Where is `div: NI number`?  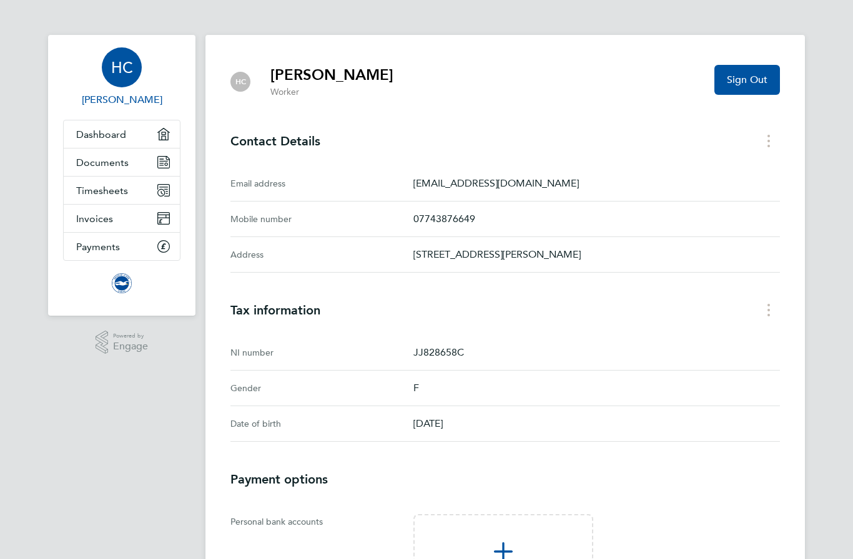 div: NI number is located at coordinates (322, 353).